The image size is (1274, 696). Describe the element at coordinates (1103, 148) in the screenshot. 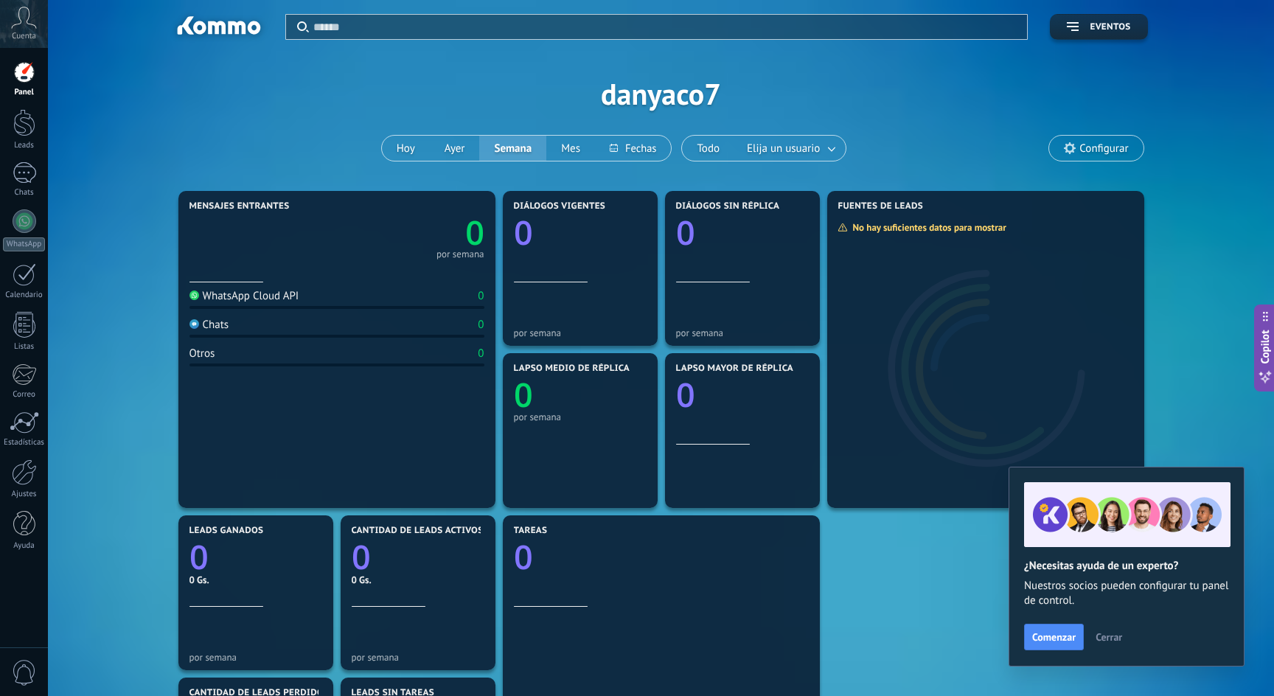

I see `span: Configurar` at that location.